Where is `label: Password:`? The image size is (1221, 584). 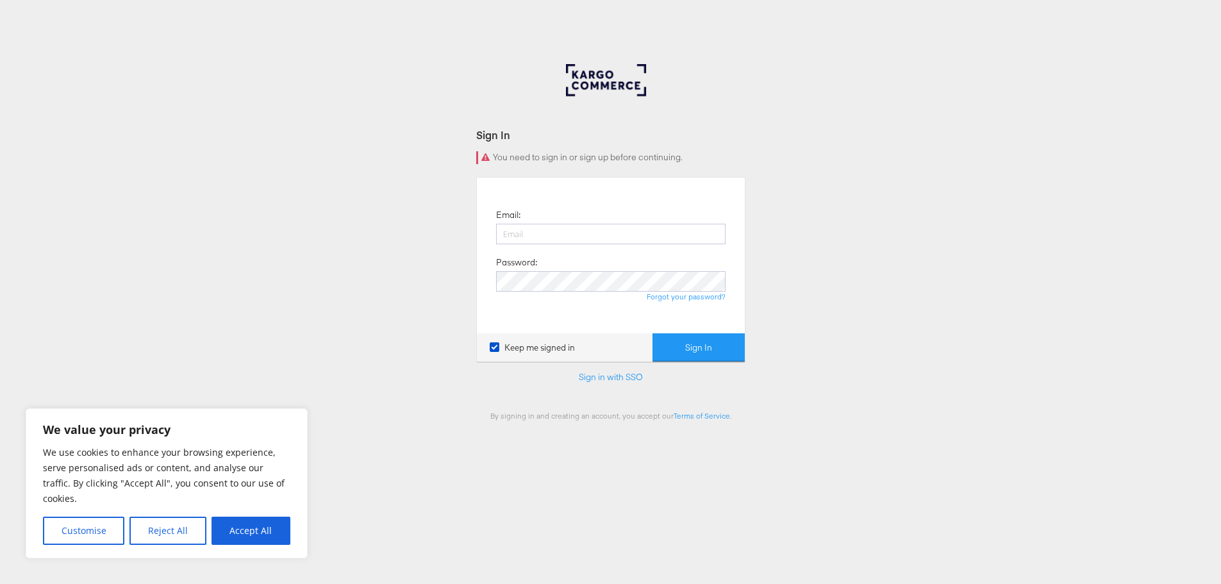 label: Password: is located at coordinates (516, 262).